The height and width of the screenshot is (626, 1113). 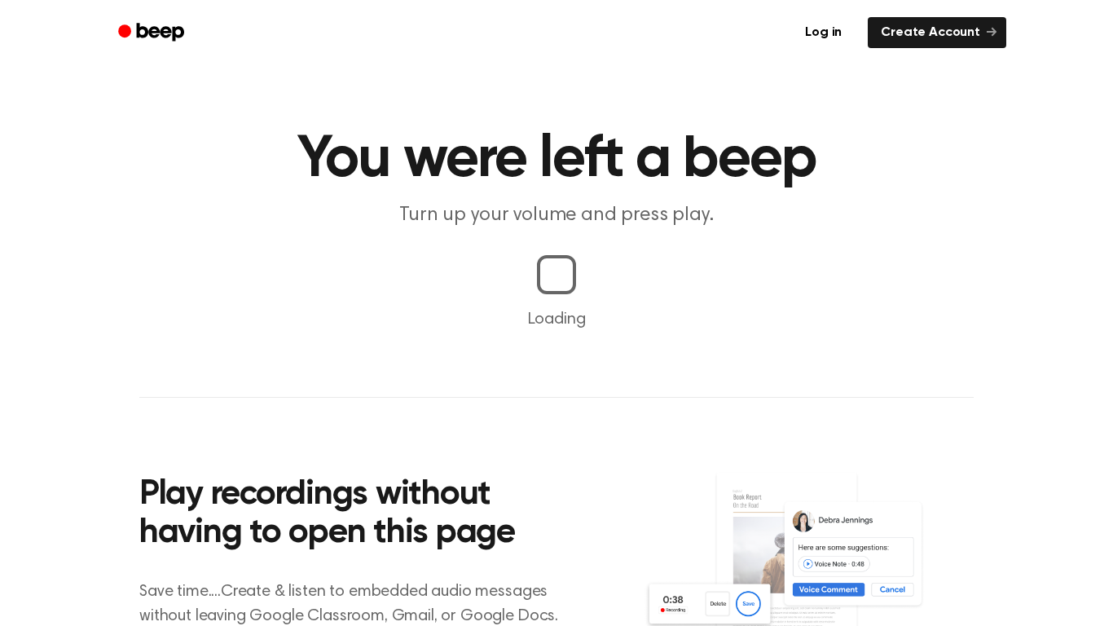 I want to click on p: Turn up your volume and press play., so click(x=556, y=215).